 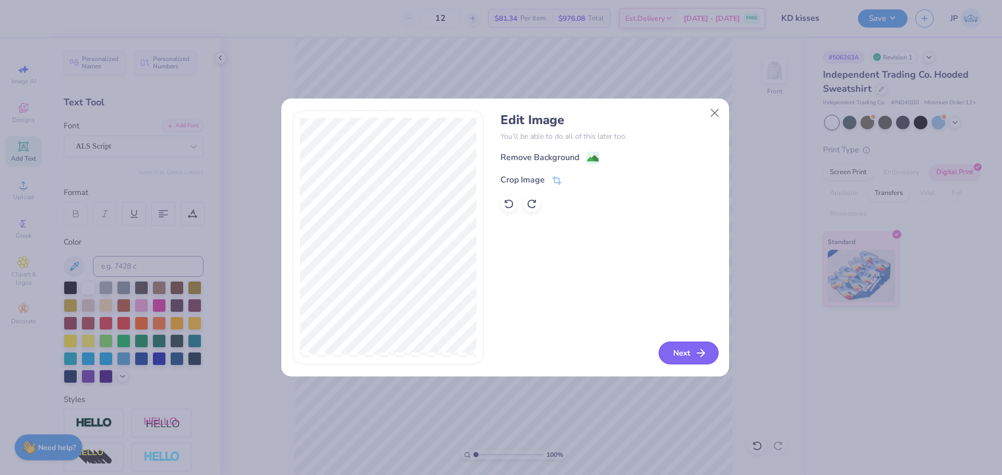 I want to click on div: Crop Image, so click(x=522, y=180).